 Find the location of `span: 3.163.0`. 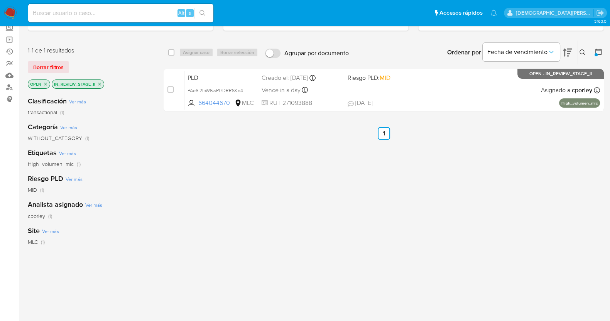

span: 3.163.0 is located at coordinates (600, 21).